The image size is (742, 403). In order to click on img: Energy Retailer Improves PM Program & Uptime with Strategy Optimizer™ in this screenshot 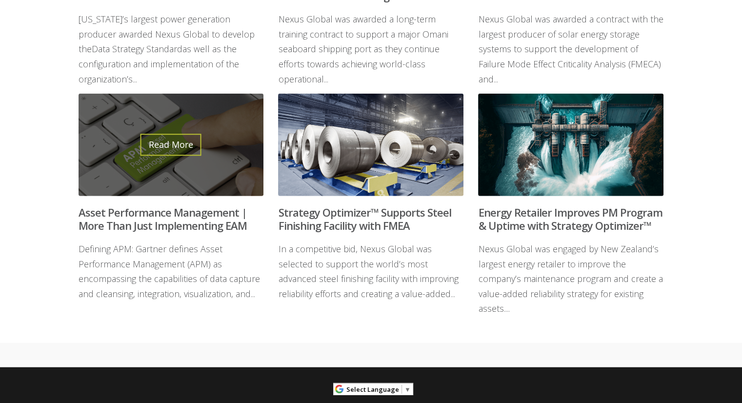, I will do `click(571, 145)`.